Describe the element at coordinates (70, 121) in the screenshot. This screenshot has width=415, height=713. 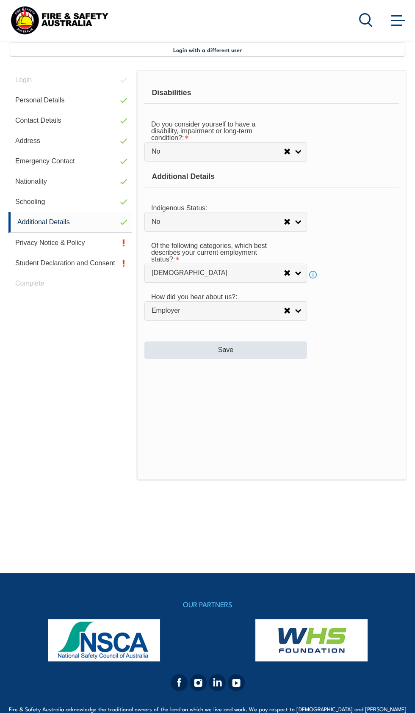
I see `a: Contact Details` at that location.